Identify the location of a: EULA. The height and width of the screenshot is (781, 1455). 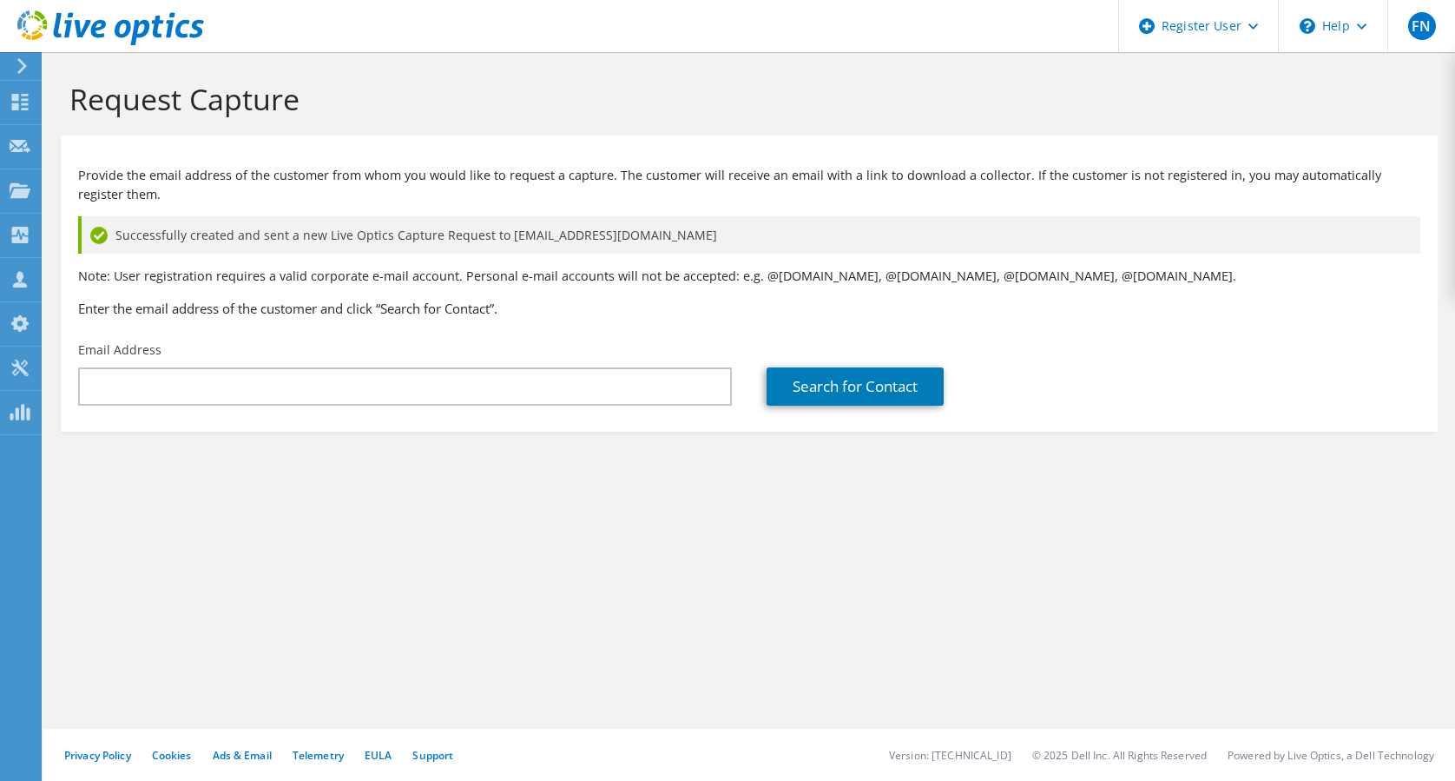
(378, 755).